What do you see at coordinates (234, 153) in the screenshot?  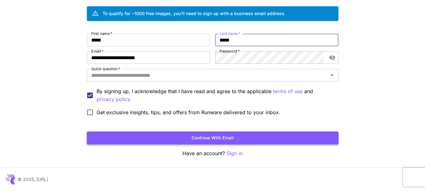 I see `button: Sign in` at bounding box center [234, 153].